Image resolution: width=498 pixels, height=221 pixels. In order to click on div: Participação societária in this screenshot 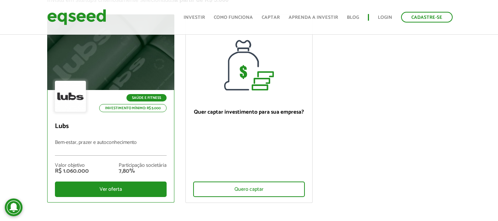, I will do `click(143, 166)`.